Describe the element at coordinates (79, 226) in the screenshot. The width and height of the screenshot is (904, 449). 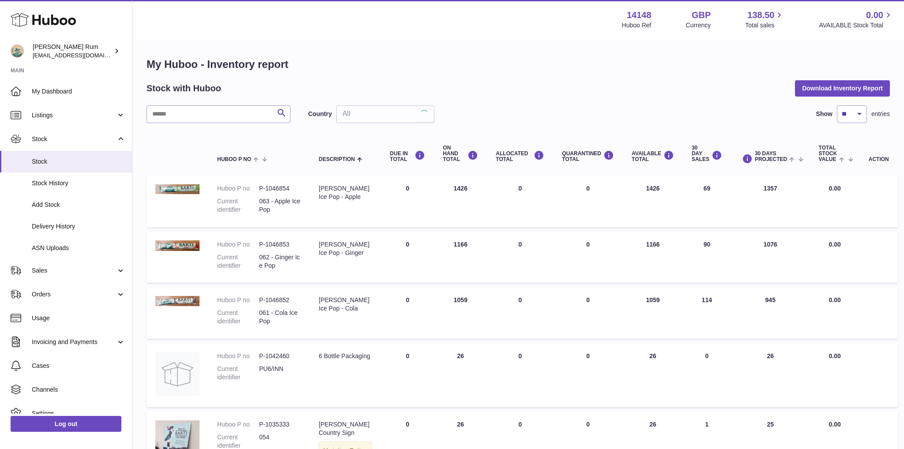
I see `span: Delivery History` at that location.